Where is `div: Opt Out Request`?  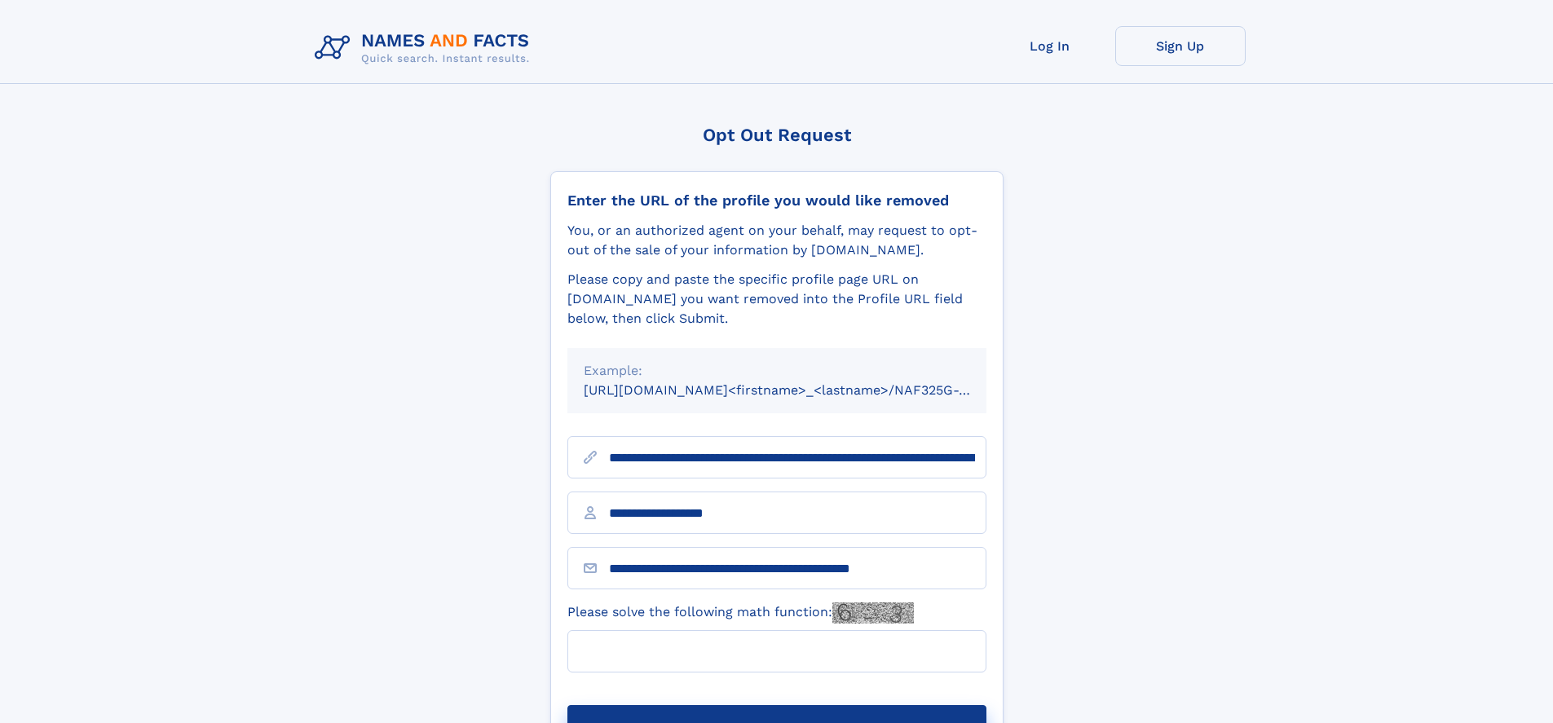 div: Opt Out Request is located at coordinates (777, 135).